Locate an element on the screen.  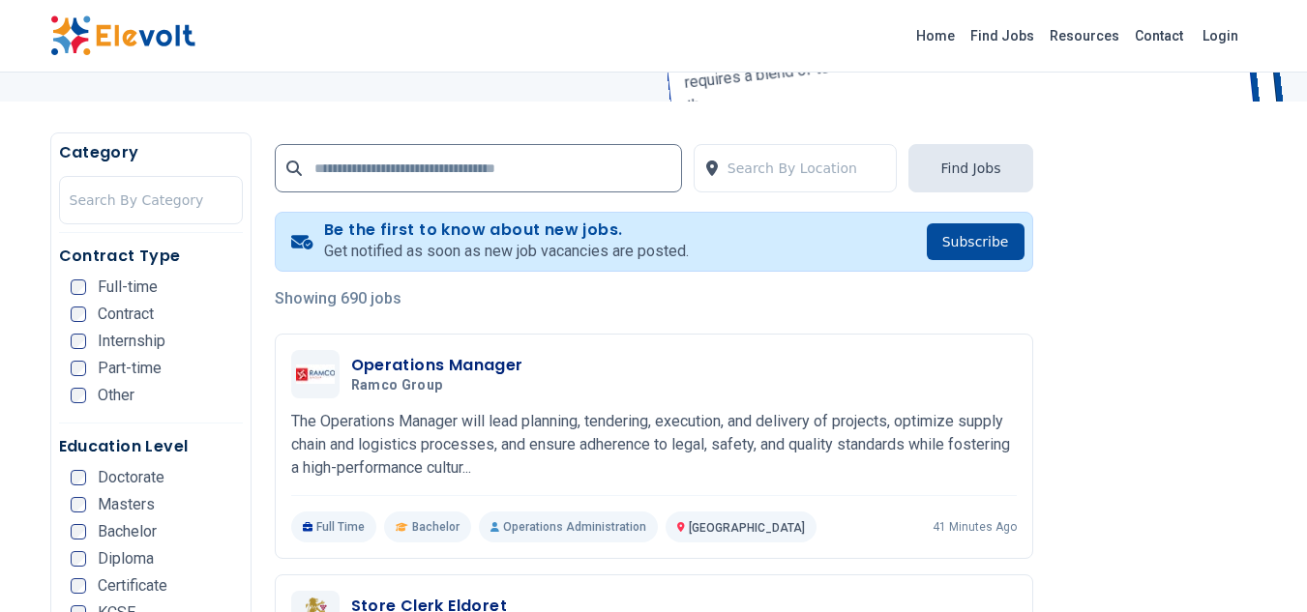
p: Full Time is located at coordinates (334, 527).